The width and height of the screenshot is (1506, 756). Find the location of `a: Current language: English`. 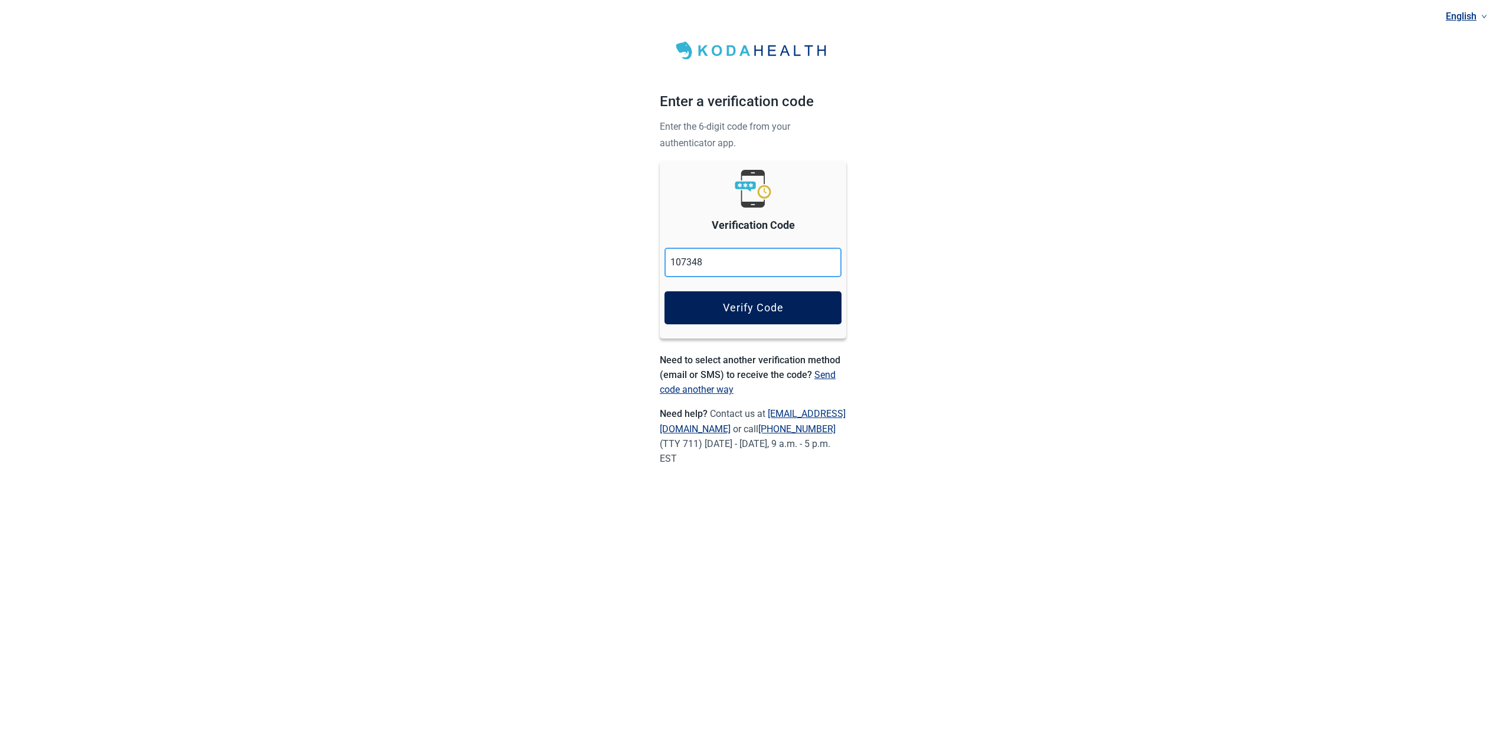

a: Current language: English is located at coordinates (1466, 16).